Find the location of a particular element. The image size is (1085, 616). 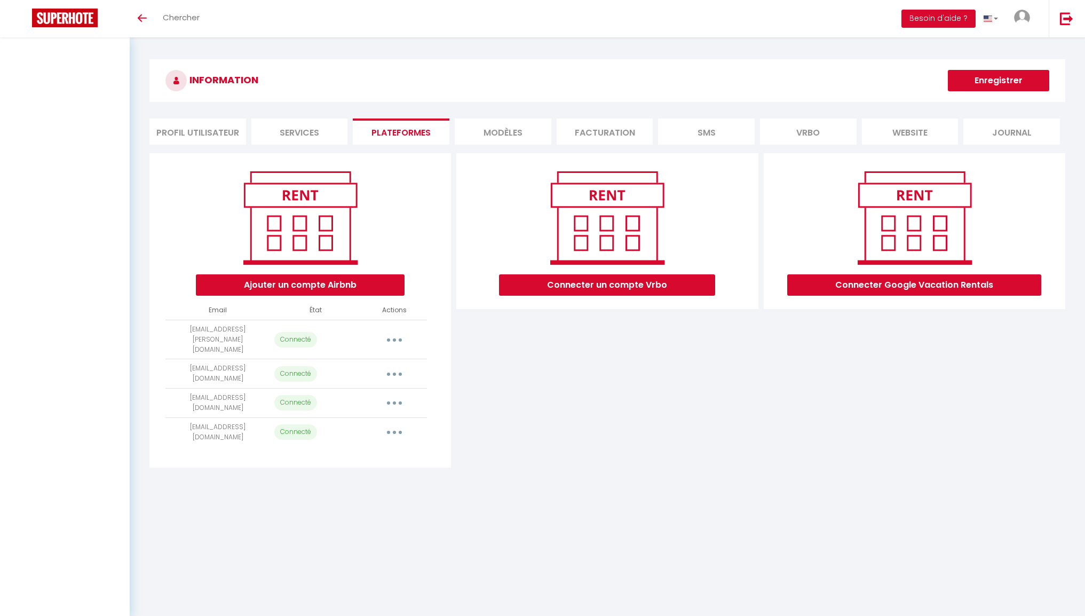

button: Connecter Google Vacation Rentals is located at coordinates (915, 285).